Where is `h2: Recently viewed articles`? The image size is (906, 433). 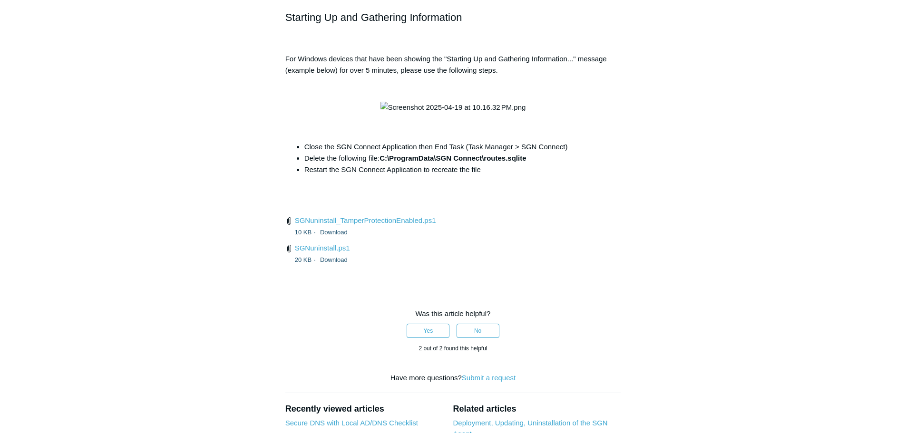 h2: Recently viewed articles is located at coordinates (364, 409).